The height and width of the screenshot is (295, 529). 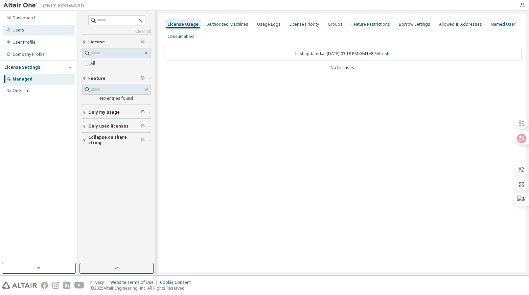 What do you see at coordinates (135, 283) in the screenshot?
I see `div: Website Terms of Use` at bounding box center [135, 283].